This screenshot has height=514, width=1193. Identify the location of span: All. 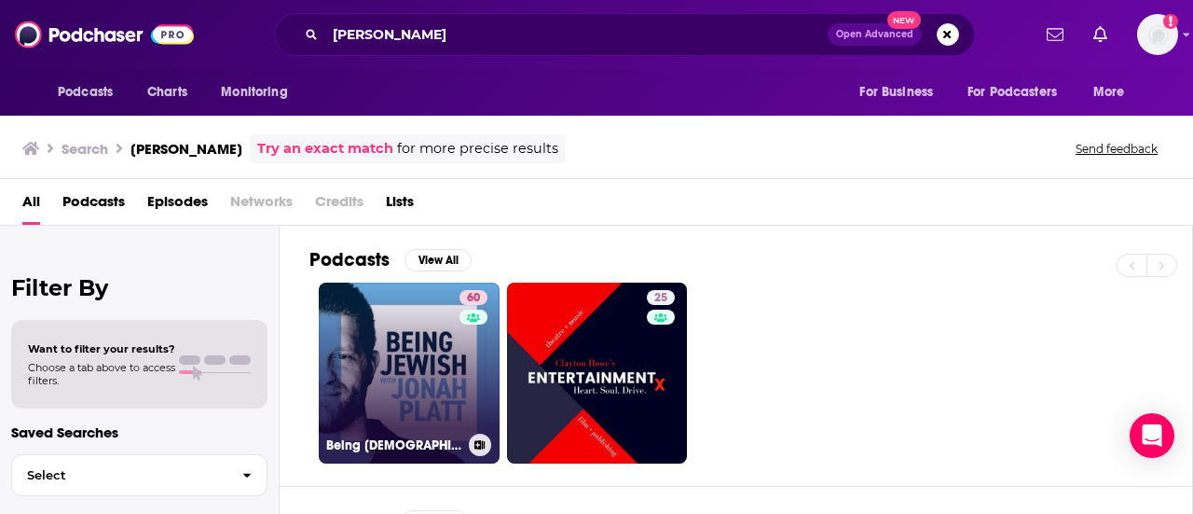
(31, 205).